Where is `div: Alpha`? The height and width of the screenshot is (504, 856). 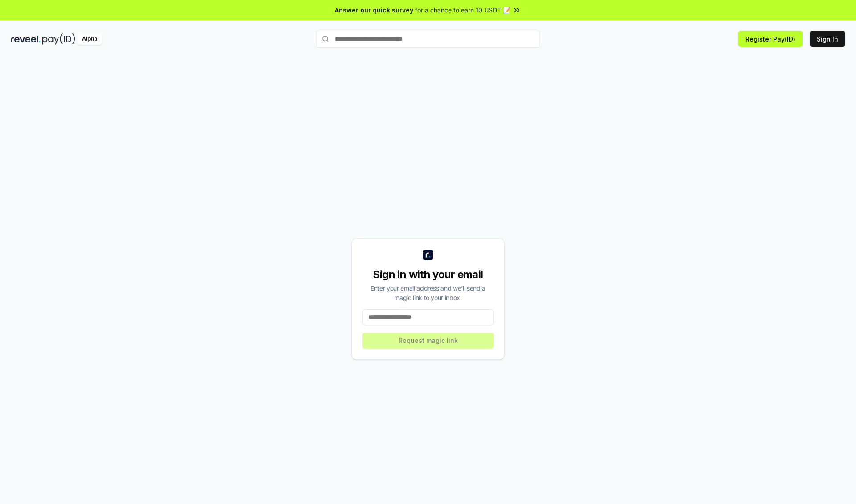 div: Alpha is located at coordinates (90, 39).